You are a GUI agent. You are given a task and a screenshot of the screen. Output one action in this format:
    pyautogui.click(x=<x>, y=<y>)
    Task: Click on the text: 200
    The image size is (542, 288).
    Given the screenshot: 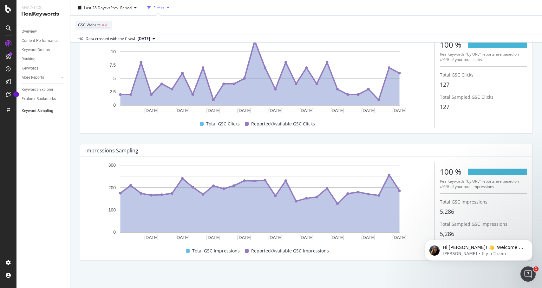 What is the action you would take?
    pyautogui.click(x=112, y=187)
    